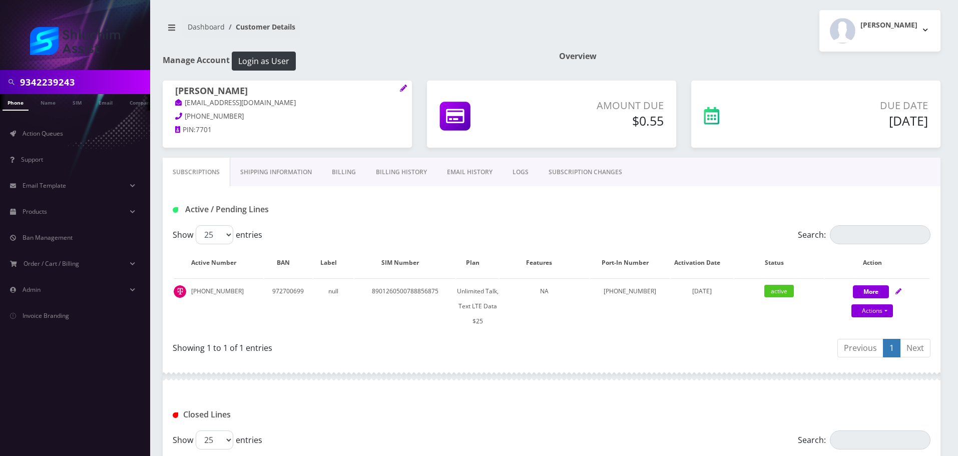 The image size is (958, 456). What do you see at coordinates (294, 209) in the screenshot?
I see `h1: Active / Pending Lines` at bounding box center [294, 209].